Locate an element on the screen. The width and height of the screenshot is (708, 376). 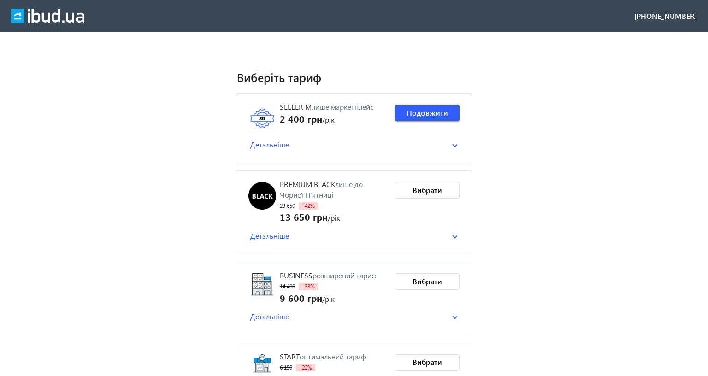
span: Seller M is located at coordinates (295, 106).